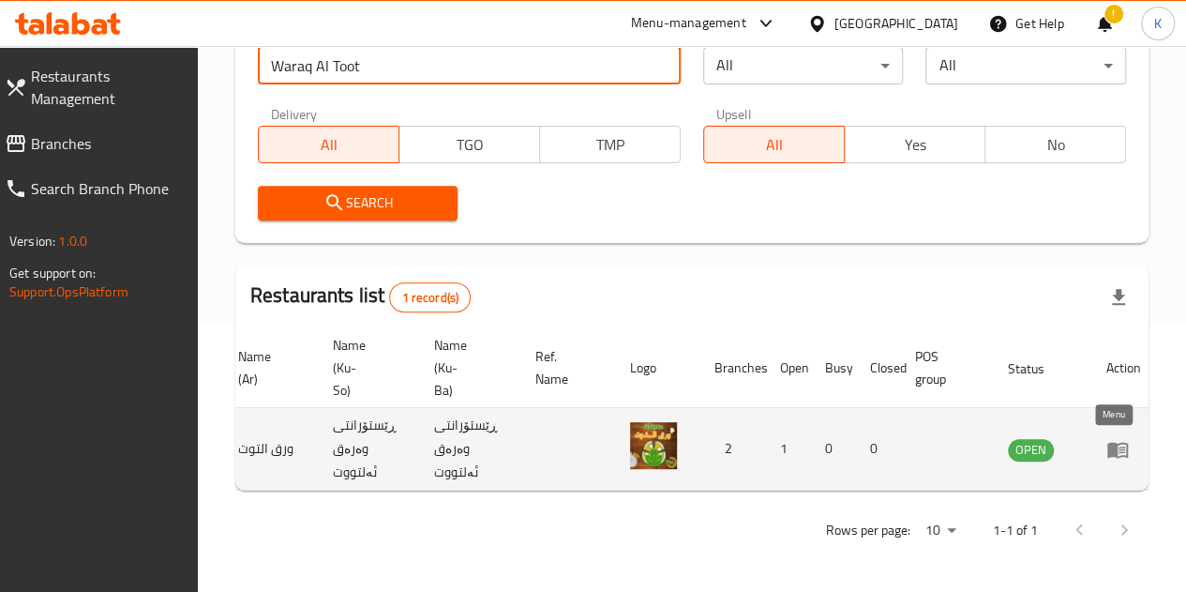  Describe the element at coordinates (469, 66) in the screenshot. I see `input: Search for restaurant name or ID..` at that location.